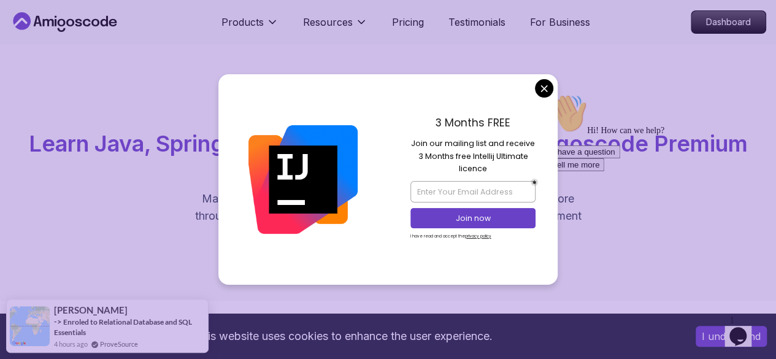 This screenshot has height=359, width=776. I want to click on a: Pricing, so click(408, 22).